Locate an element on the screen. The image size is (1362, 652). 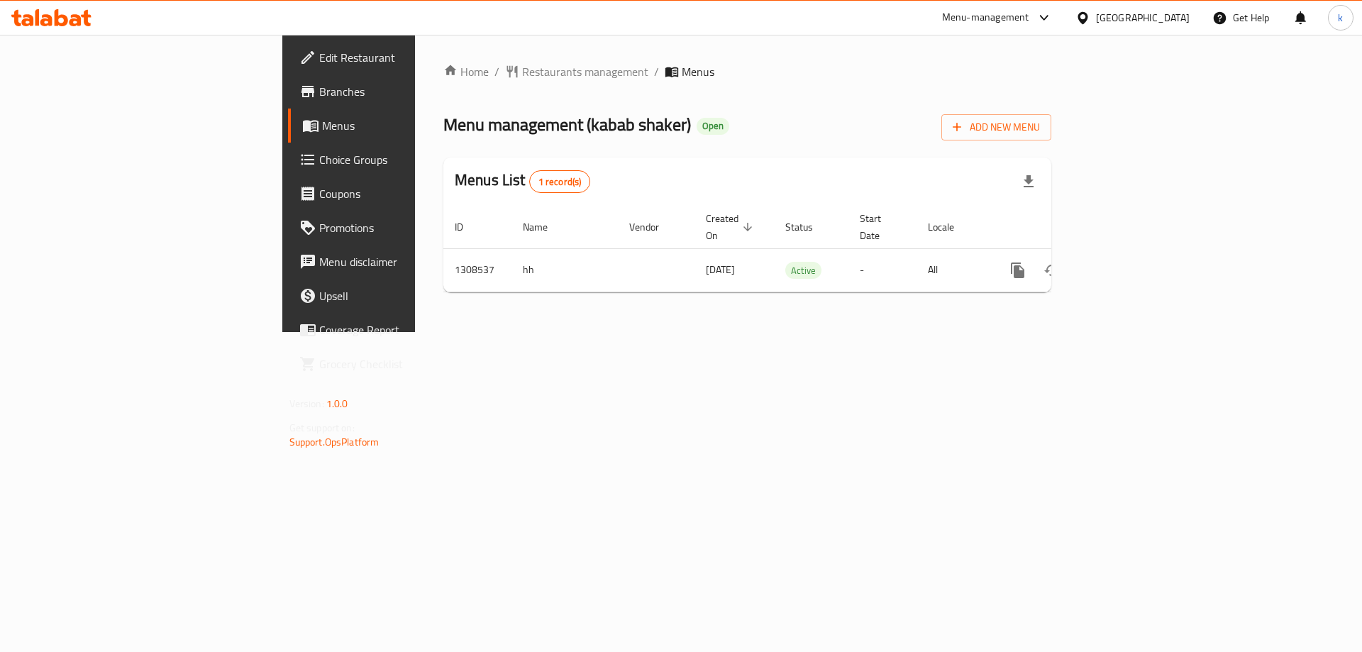
span: 1.0.0 is located at coordinates (337, 404).